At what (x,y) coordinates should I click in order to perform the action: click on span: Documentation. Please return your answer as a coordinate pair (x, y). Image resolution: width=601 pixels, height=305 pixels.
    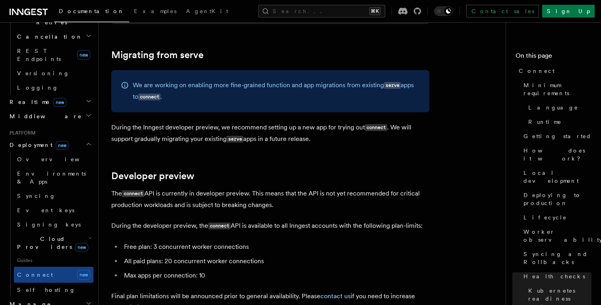
    Looking at the image, I should click on (91, 11).